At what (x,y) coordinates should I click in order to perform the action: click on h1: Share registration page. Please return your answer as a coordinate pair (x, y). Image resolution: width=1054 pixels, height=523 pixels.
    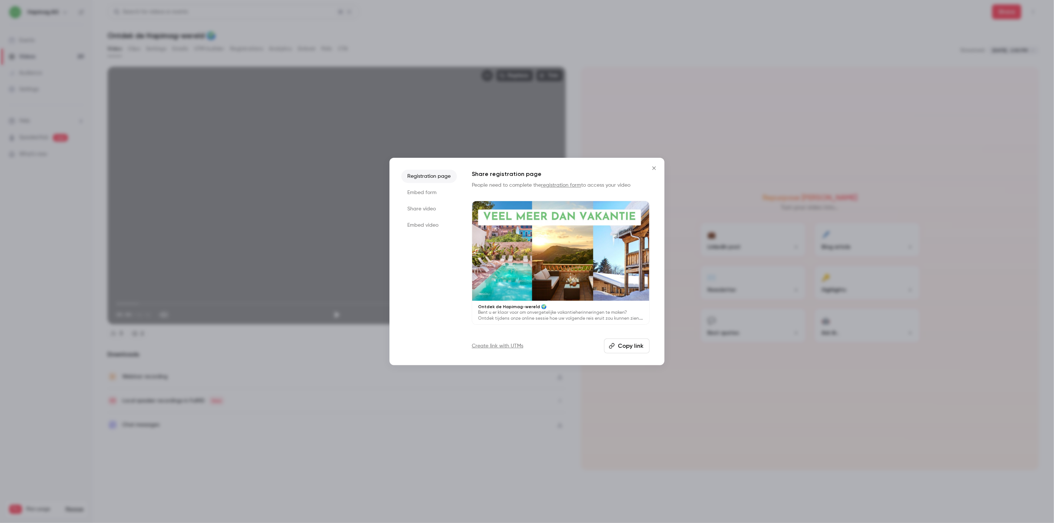
    Looking at the image, I should click on (561, 174).